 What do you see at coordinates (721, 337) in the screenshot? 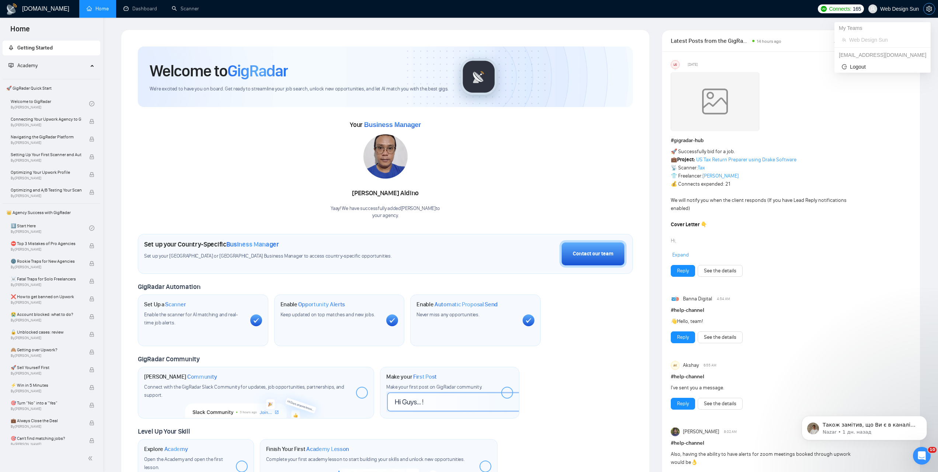
I see `button: See the details` at bounding box center [721, 337].